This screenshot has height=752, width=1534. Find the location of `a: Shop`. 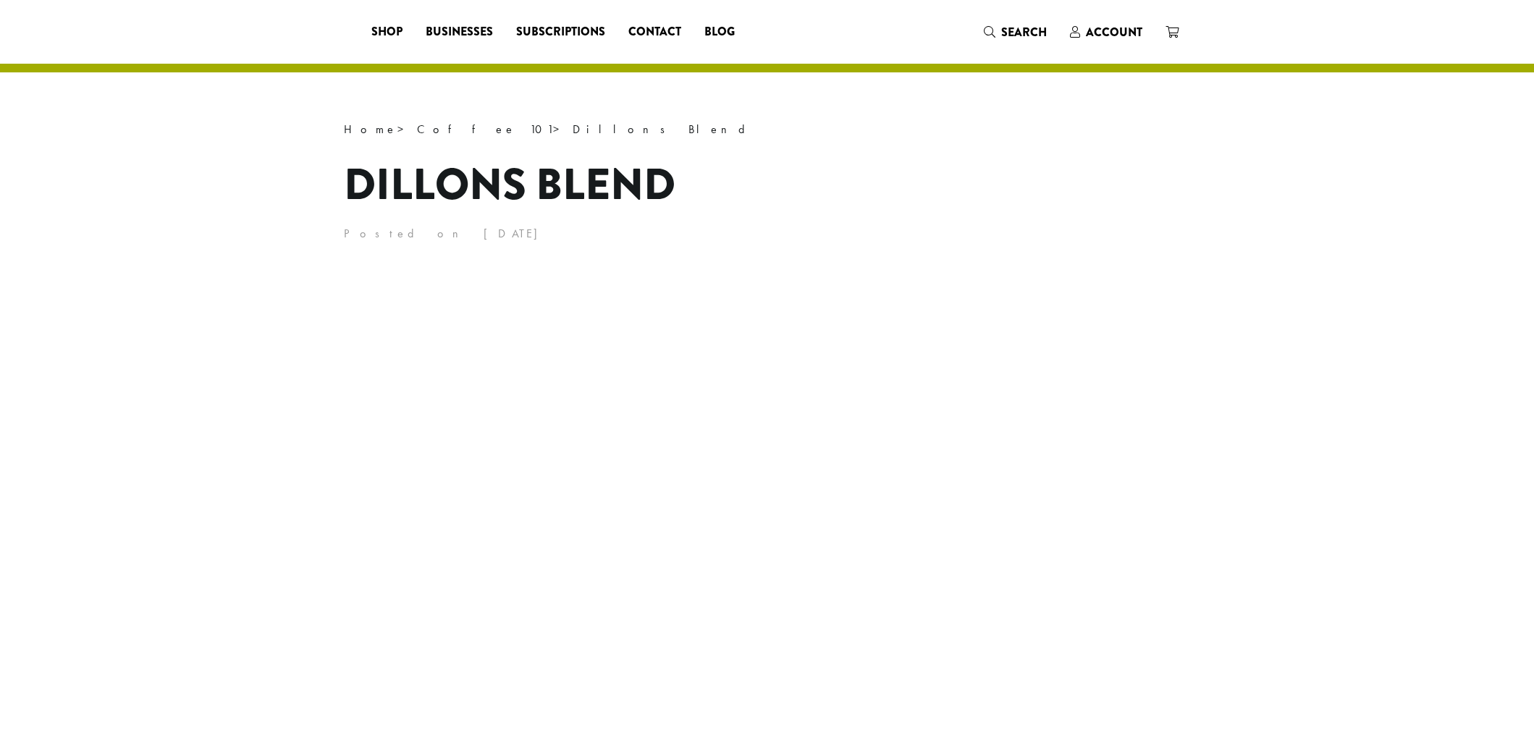

a: Shop is located at coordinates (386, 32).